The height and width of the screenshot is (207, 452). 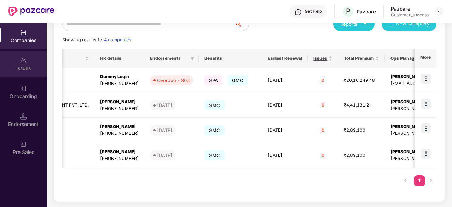 What do you see at coordinates (405, 180) in the screenshot?
I see `span: left` at bounding box center [405, 180].